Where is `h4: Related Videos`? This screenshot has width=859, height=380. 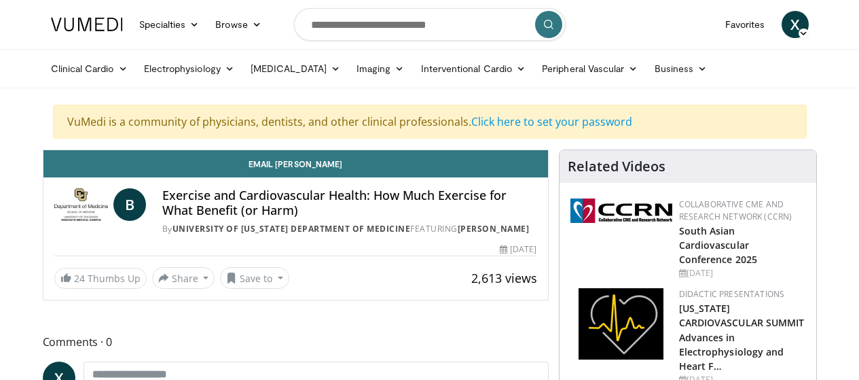
h4: Related Videos is located at coordinates (617, 166).